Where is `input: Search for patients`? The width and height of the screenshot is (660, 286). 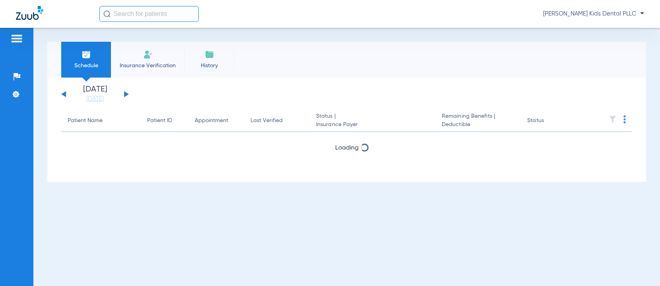 input: Search for patients is located at coordinates (149, 14).